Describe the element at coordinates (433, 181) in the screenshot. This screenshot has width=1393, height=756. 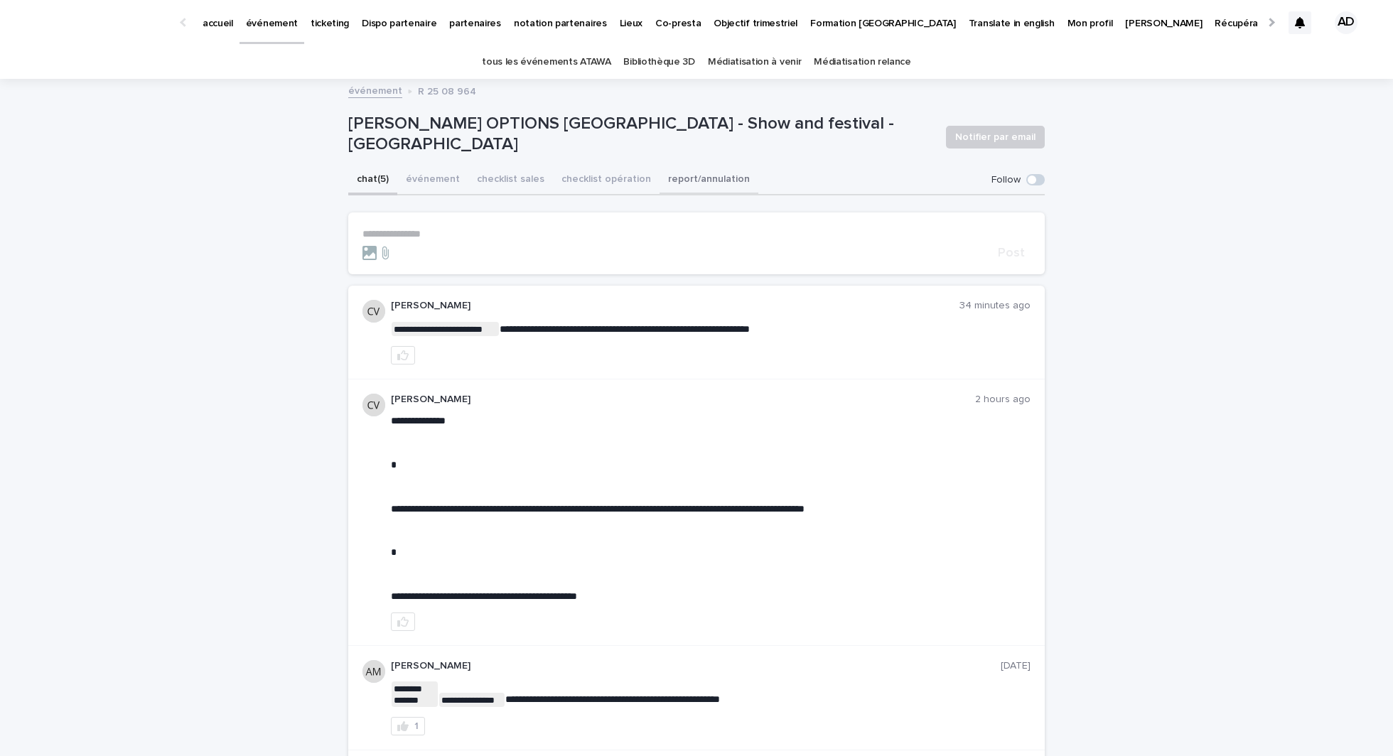
I see `button: événement` at that location.